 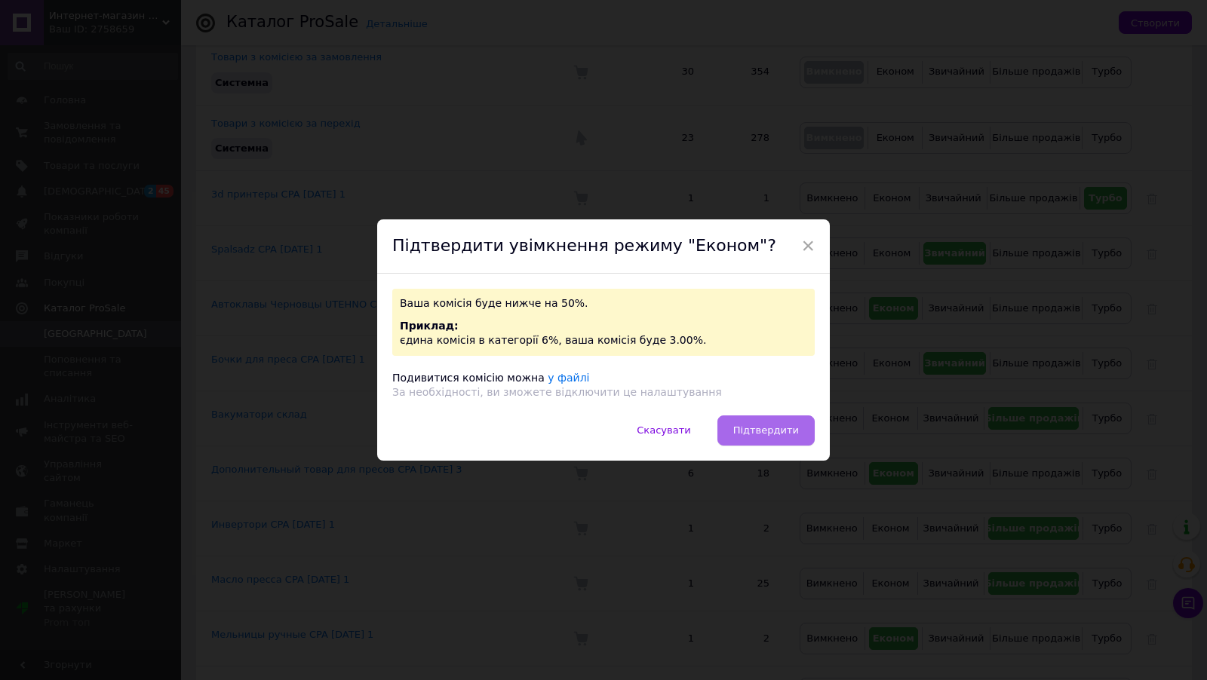 What do you see at coordinates (663, 431) in the screenshot?
I see `button: Скасувати` at bounding box center [663, 431].